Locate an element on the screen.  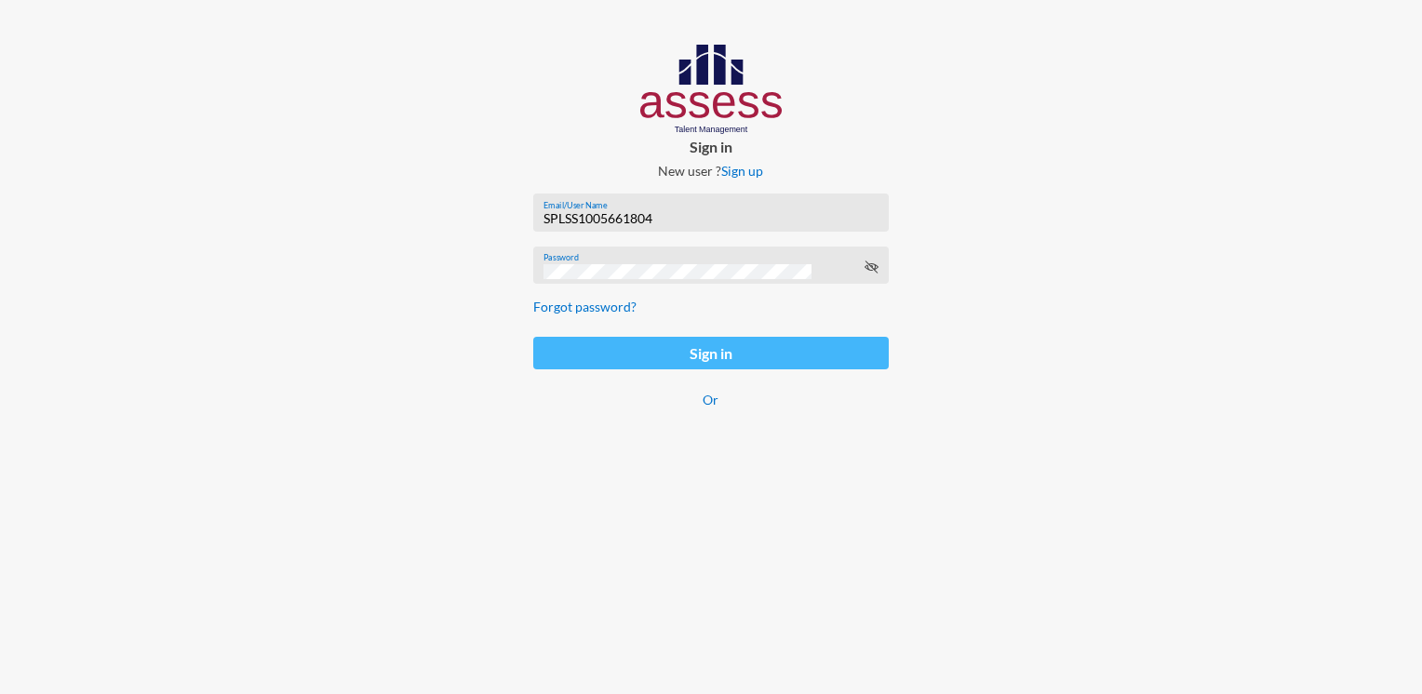
button: Sign in is located at coordinates (710, 353).